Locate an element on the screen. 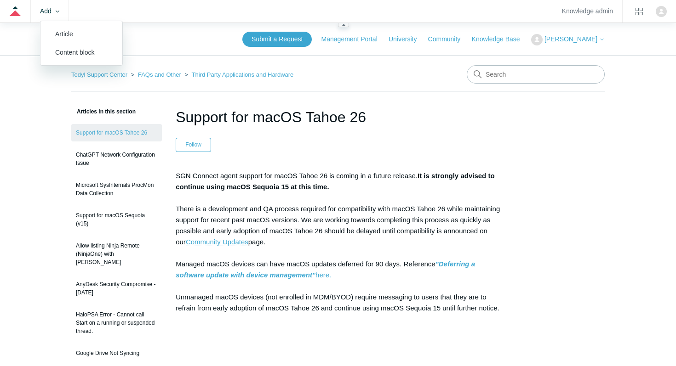  a: ChatGPT Network Configuration Issue is located at coordinates (116, 159).